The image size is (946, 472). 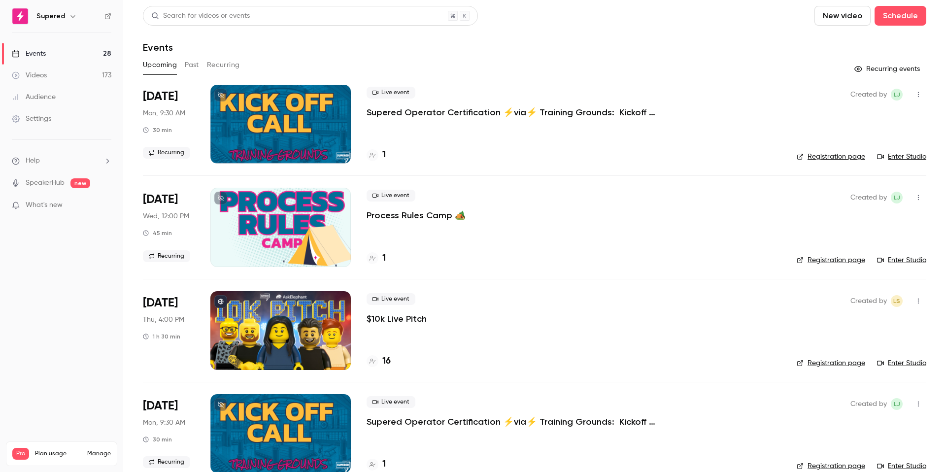 I want to click on img: Supered, so click(x=20, y=16).